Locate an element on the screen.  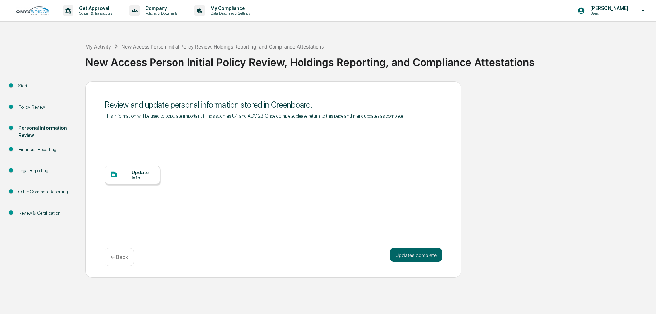
div: Personal Information Review is located at coordinates (46, 132).